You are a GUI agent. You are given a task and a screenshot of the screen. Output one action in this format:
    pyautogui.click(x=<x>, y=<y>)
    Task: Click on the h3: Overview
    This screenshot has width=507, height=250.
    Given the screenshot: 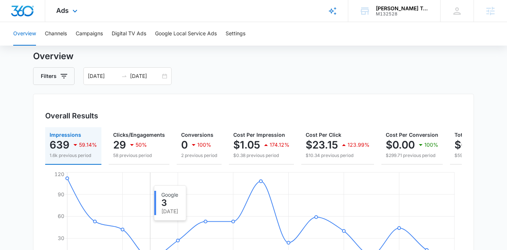 What is the action you would take?
    pyautogui.click(x=253, y=56)
    